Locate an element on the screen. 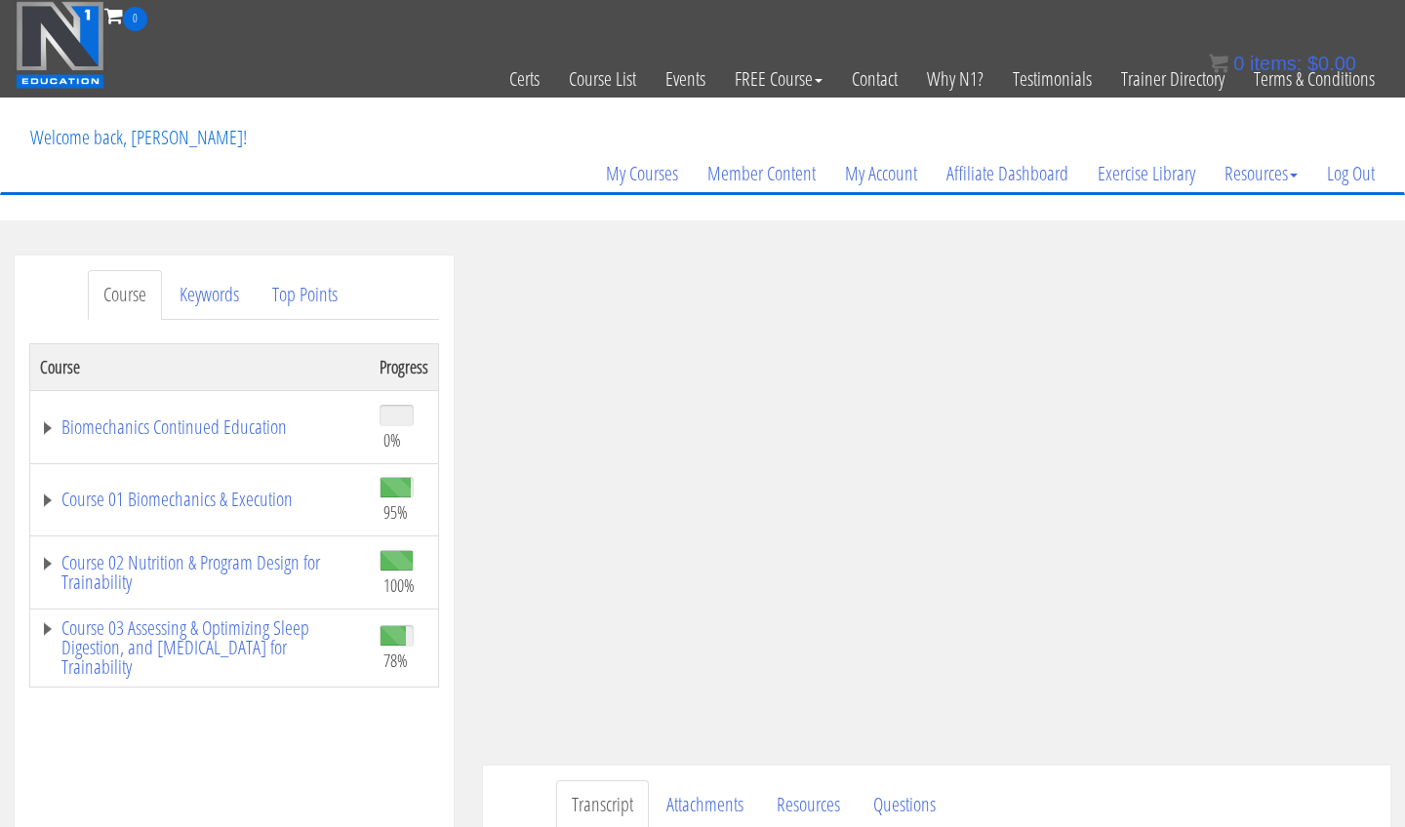 The height and width of the screenshot is (827, 1405). th: Course is located at coordinates (200, 367).